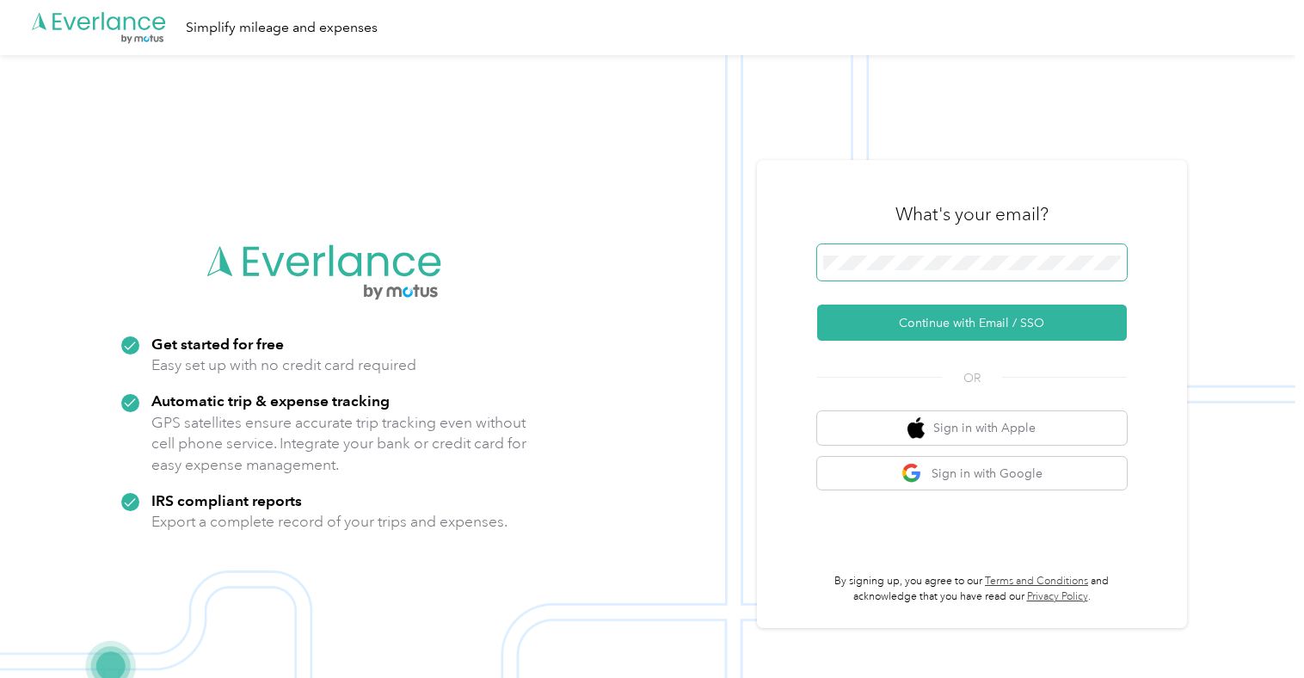  What do you see at coordinates (972, 323) in the screenshot?
I see `button: Continue with Email / SSO` at bounding box center [972, 323].